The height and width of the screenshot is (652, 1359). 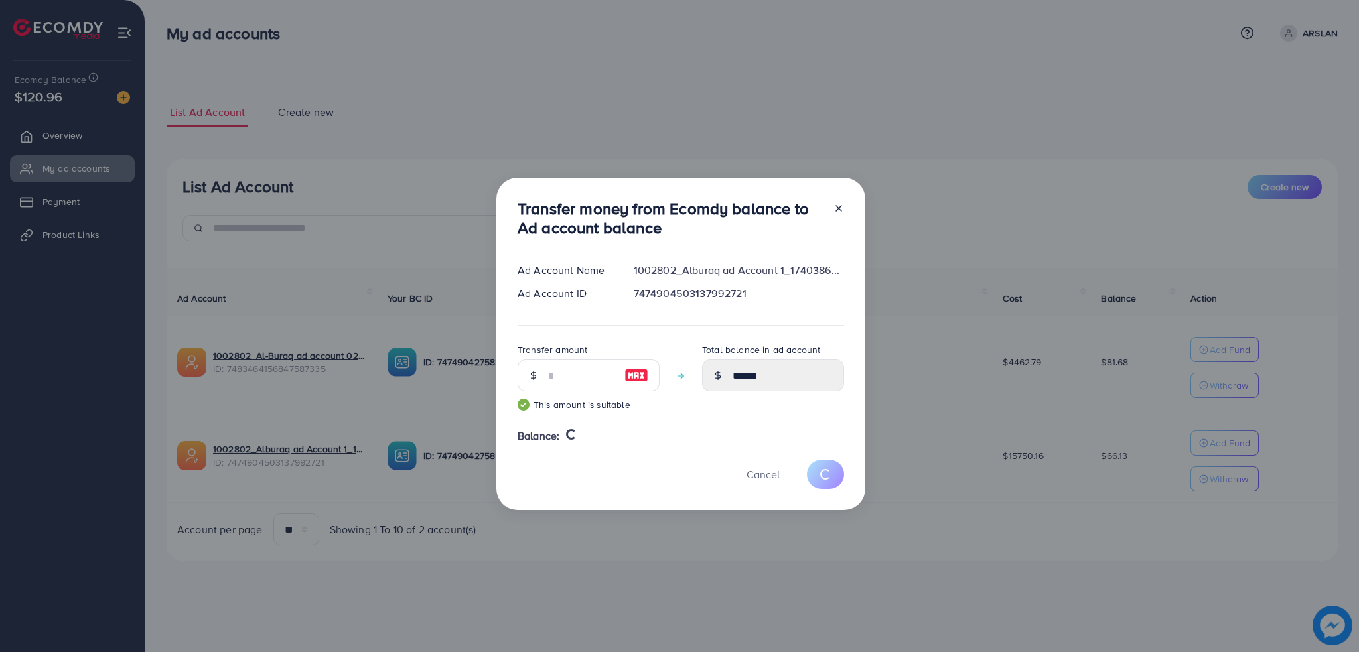 What do you see at coordinates (552, 350) in the screenshot?
I see `label: Transfer amount` at bounding box center [552, 350].